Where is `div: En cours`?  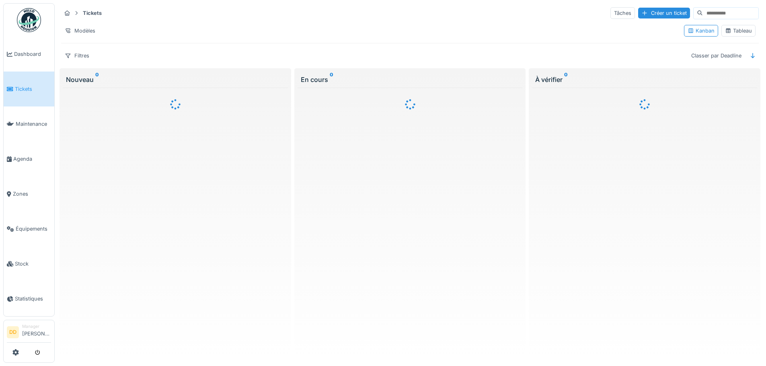
div: En cours is located at coordinates (410, 80).